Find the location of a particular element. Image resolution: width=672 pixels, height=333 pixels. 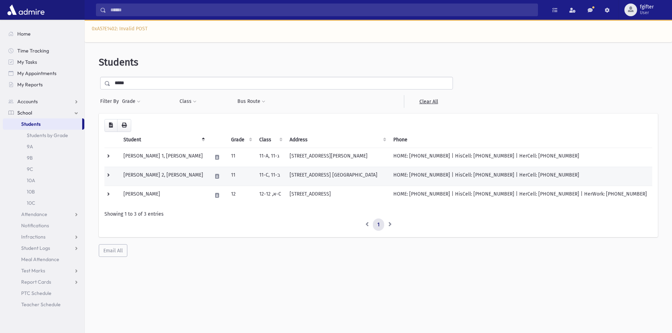

span: Report Cards is located at coordinates (36, 282).